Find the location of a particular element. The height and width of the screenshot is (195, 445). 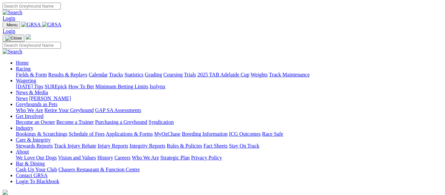

a: Privacy Policy is located at coordinates (206, 157).